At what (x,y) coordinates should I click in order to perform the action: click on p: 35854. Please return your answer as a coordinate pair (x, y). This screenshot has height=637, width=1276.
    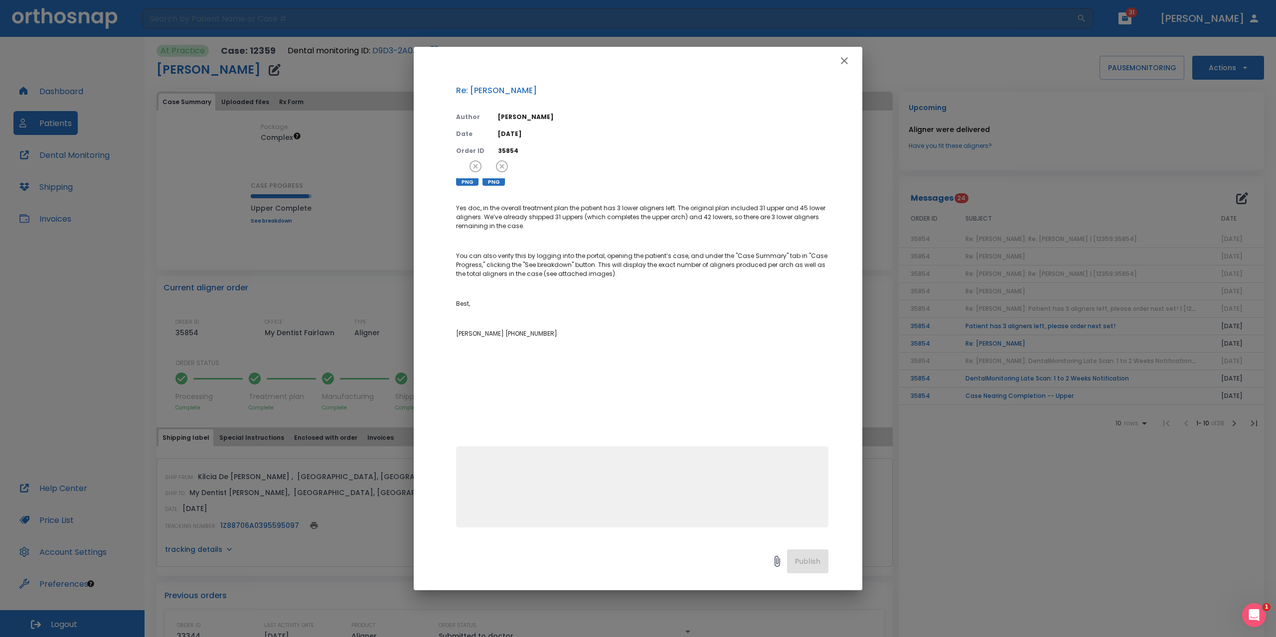
    Looking at the image, I should click on (663, 151).